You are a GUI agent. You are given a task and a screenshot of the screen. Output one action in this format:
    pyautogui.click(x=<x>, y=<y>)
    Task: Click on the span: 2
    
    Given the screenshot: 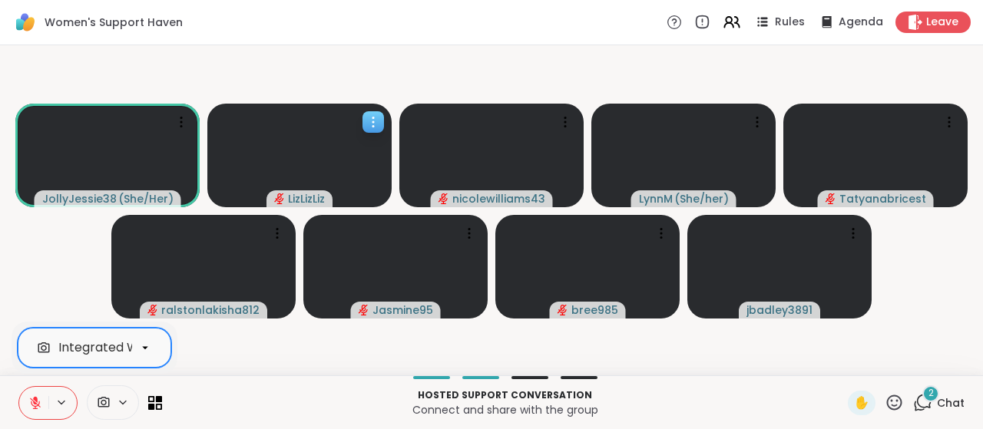 What is the action you would take?
    pyautogui.click(x=931, y=393)
    